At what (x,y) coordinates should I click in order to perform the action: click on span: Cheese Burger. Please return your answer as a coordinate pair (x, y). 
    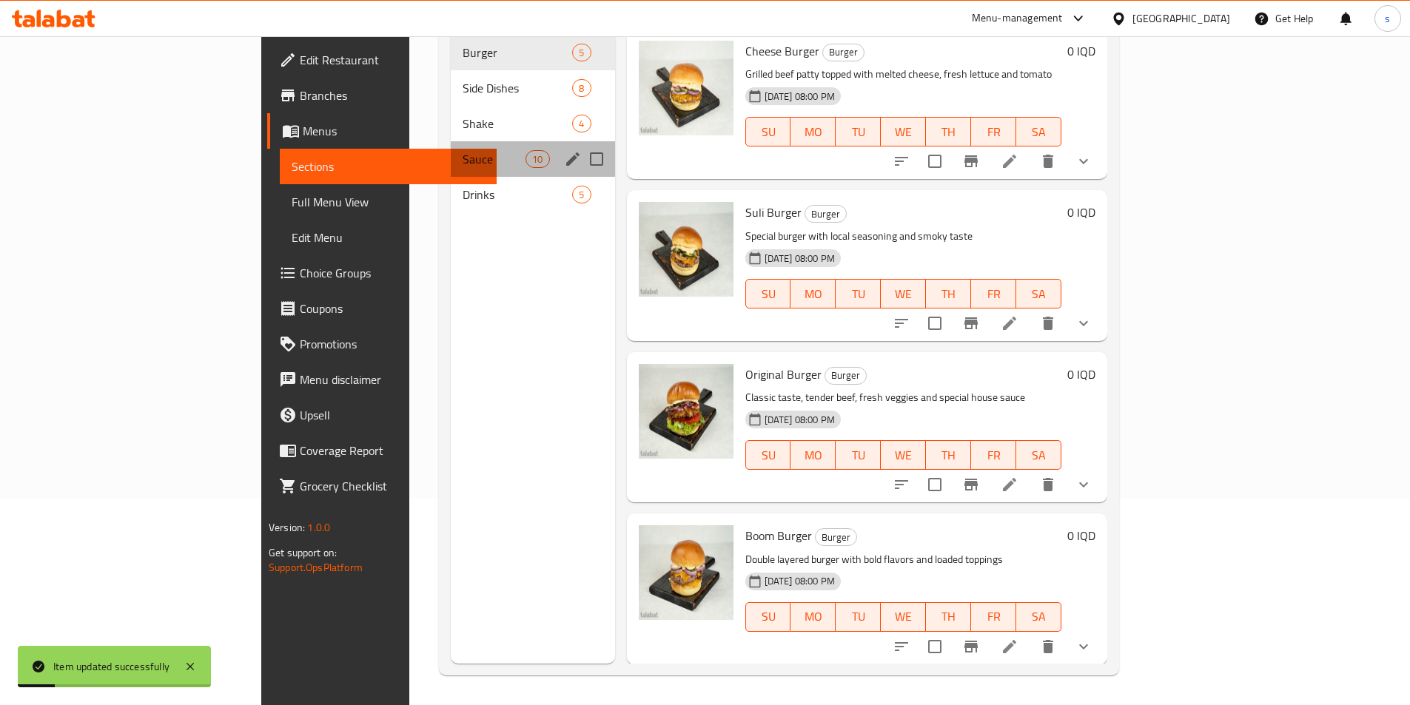
    Looking at the image, I should click on (782, 51).